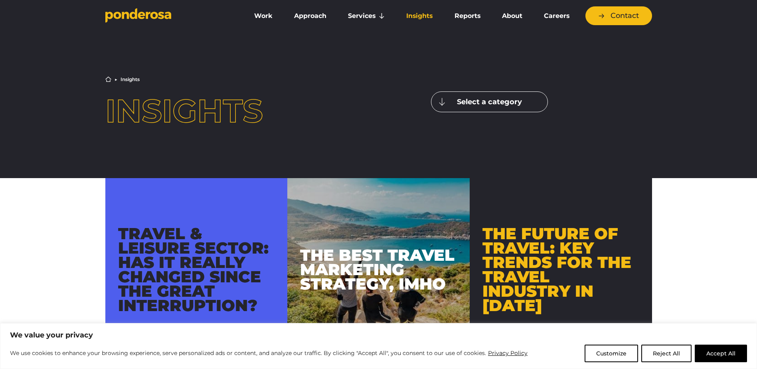 The image size is (757, 369). I want to click on button: Customize, so click(611, 353).